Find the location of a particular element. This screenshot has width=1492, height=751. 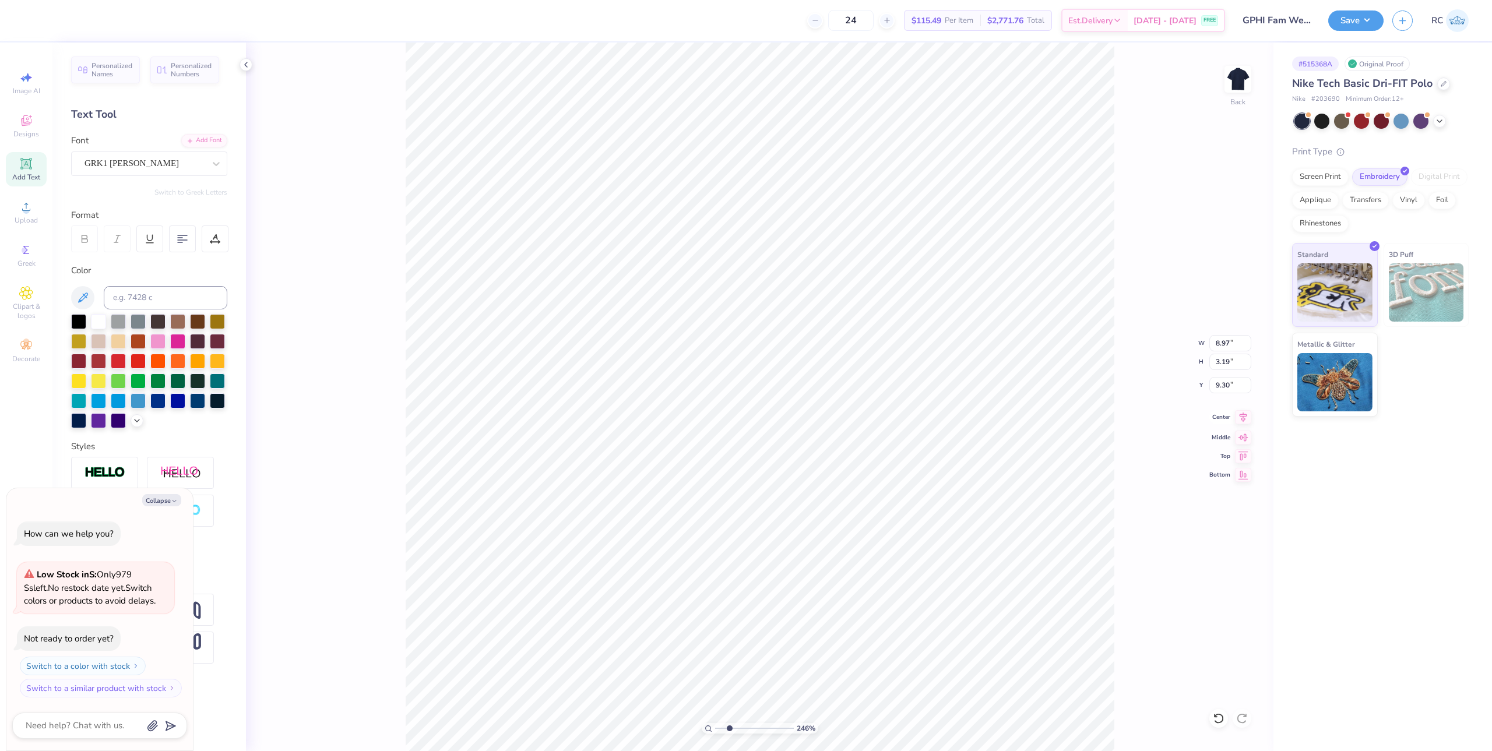

span: Total is located at coordinates (1035, 20).